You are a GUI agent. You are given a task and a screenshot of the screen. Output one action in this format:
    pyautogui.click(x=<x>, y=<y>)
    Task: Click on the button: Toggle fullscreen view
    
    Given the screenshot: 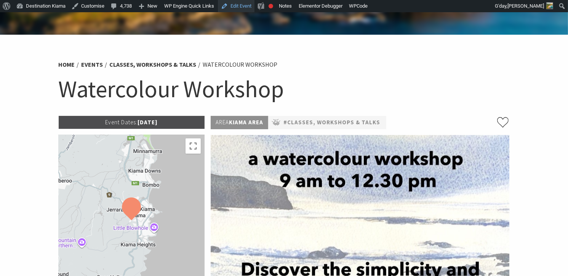 What is the action you would take?
    pyautogui.click(x=193, y=146)
    